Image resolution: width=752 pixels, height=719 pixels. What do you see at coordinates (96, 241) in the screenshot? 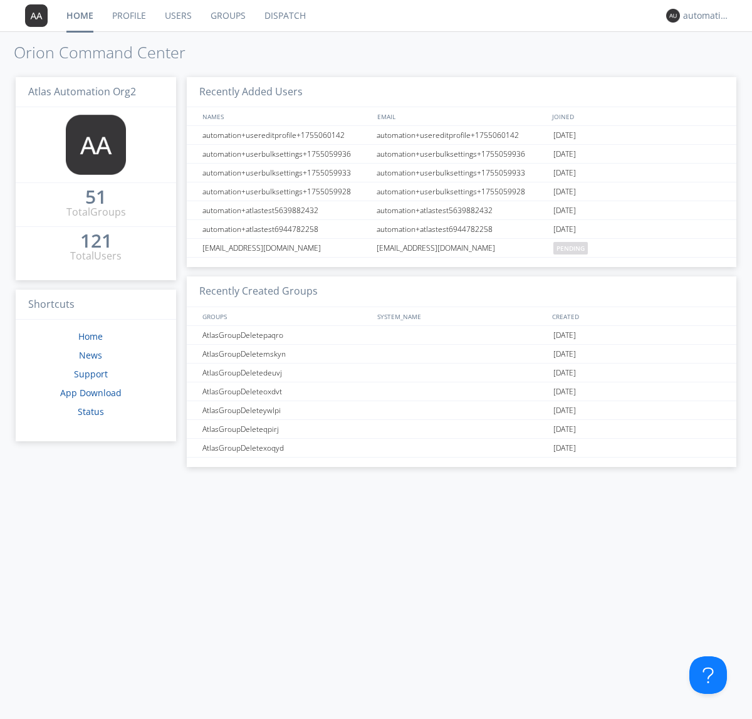
I see `a: 121` at bounding box center [96, 241].